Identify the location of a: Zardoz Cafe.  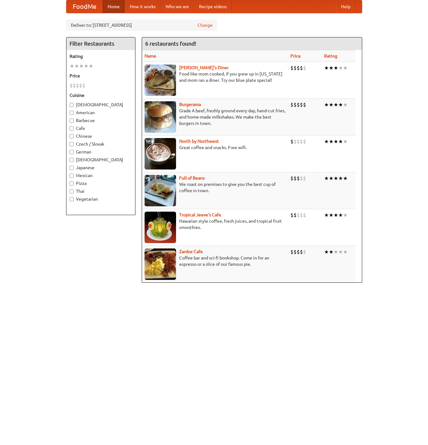
(191, 252).